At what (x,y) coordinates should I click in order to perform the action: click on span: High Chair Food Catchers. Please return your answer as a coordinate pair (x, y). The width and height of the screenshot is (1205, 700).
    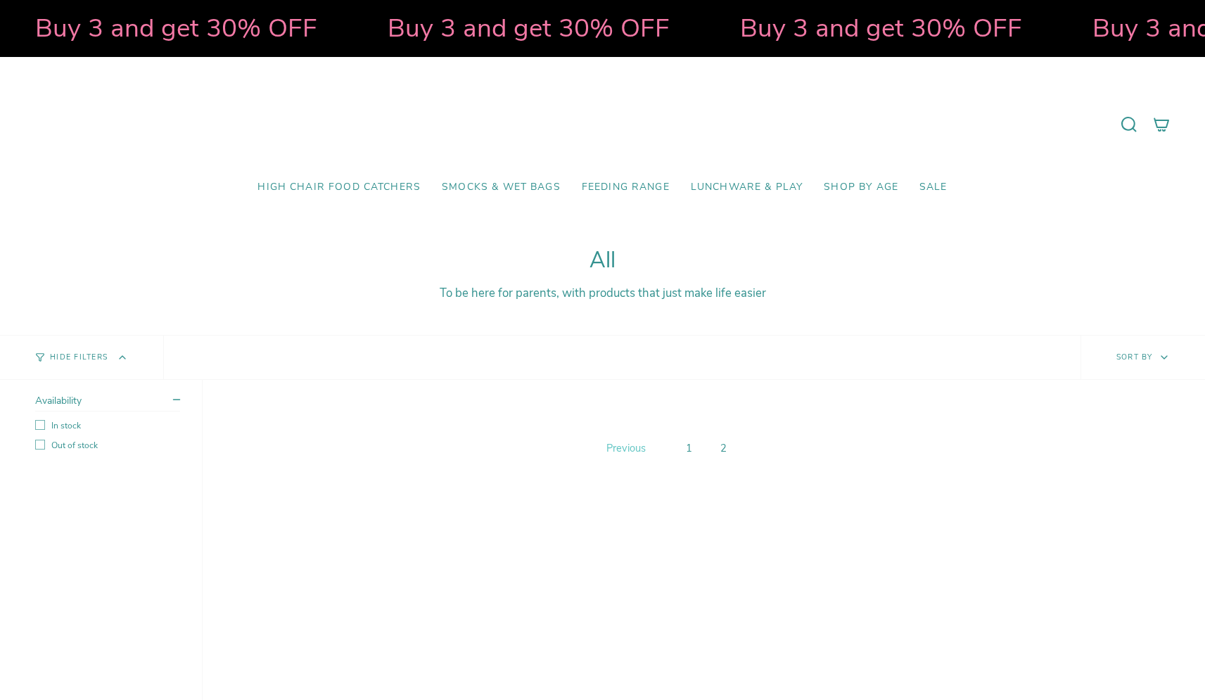
    Looking at the image, I should click on (339, 187).